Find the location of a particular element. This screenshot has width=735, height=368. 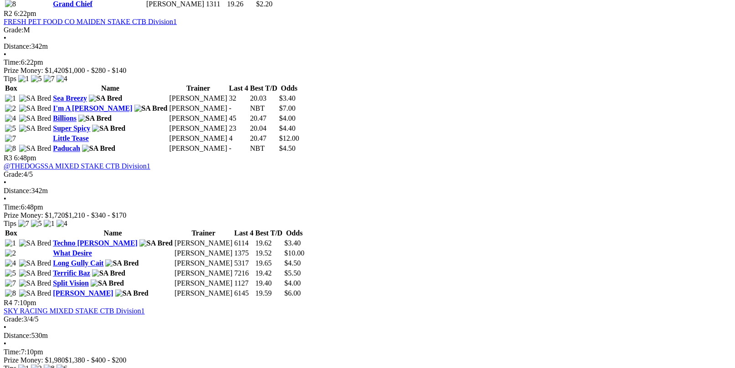

a: @THEDOGSSA MIXED STAKE CTB Division1 is located at coordinates (77, 166).